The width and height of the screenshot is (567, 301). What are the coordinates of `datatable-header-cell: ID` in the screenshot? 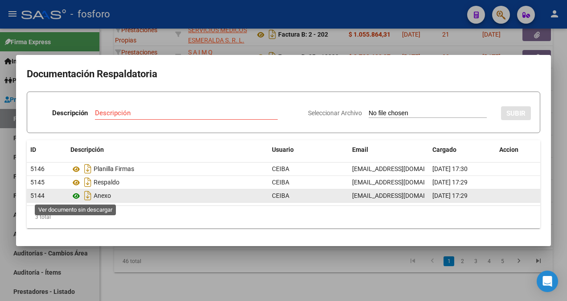 It's located at (47, 149).